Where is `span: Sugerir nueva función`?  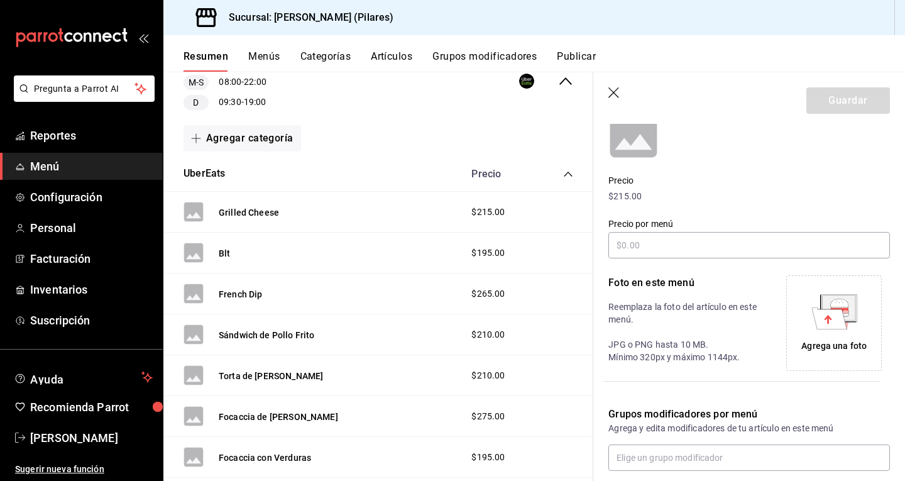 span: Sugerir nueva función is located at coordinates (84, 469).